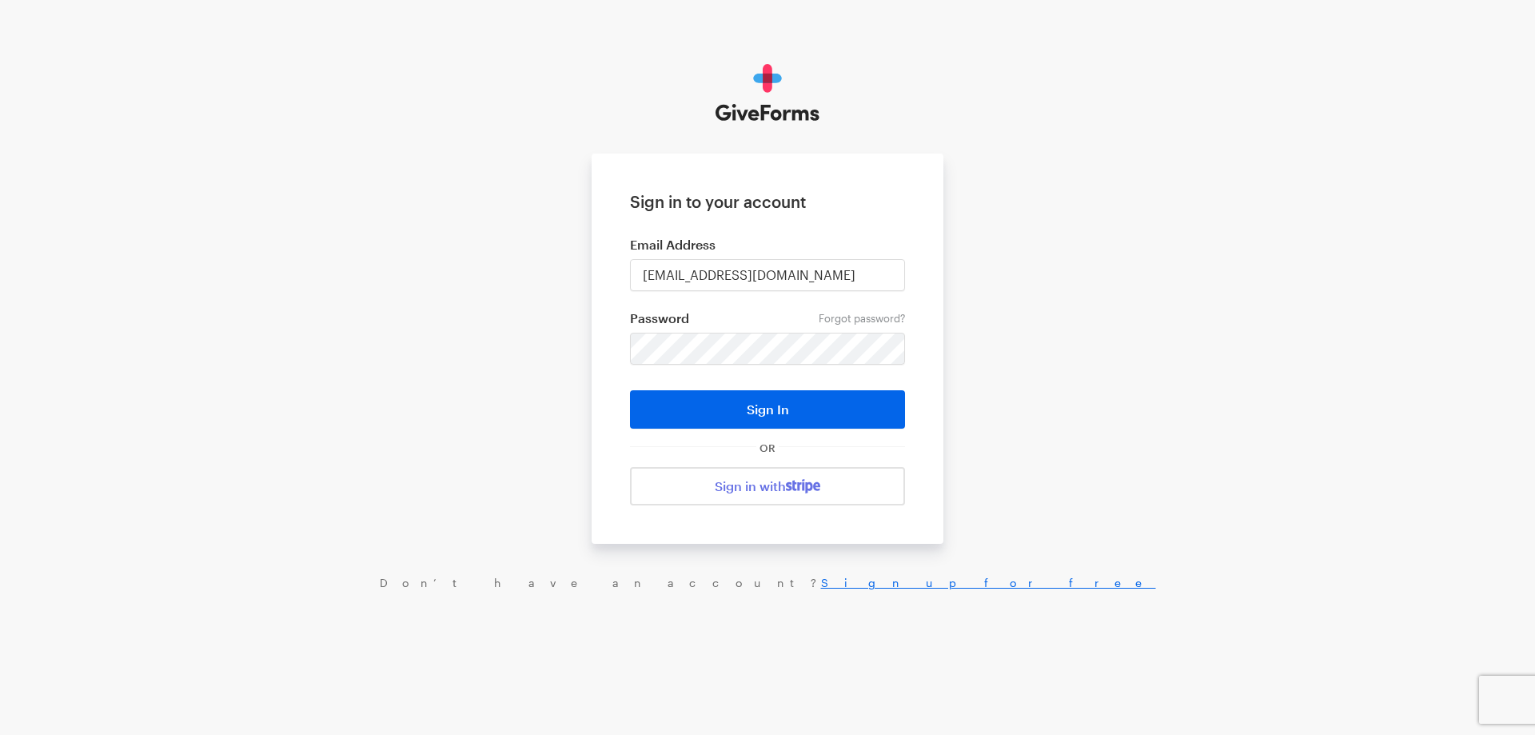  I want to click on h1: Sign in to your account, so click(767, 201).